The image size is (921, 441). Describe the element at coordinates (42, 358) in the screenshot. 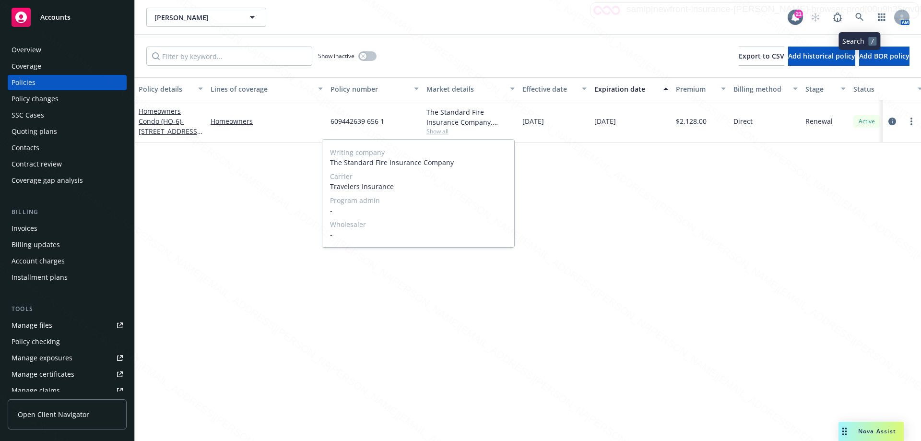

I see `div: Manage exposures` at that location.